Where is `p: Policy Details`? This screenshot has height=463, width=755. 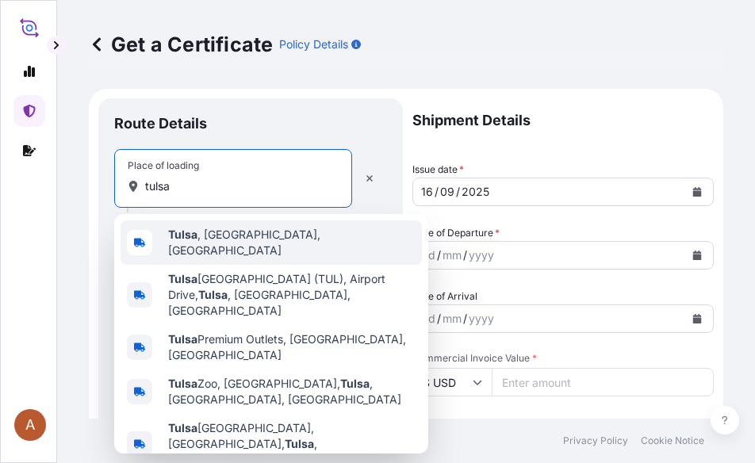
p: Policy Details is located at coordinates (313, 44).